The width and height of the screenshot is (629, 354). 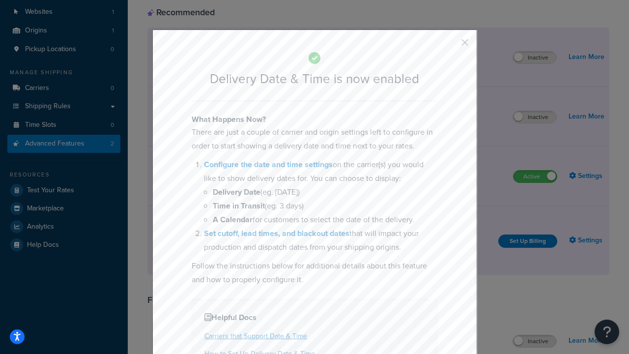 What do you see at coordinates (315, 318) in the screenshot?
I see `h4: Helpful Docs` at bounding box center [315, 318].